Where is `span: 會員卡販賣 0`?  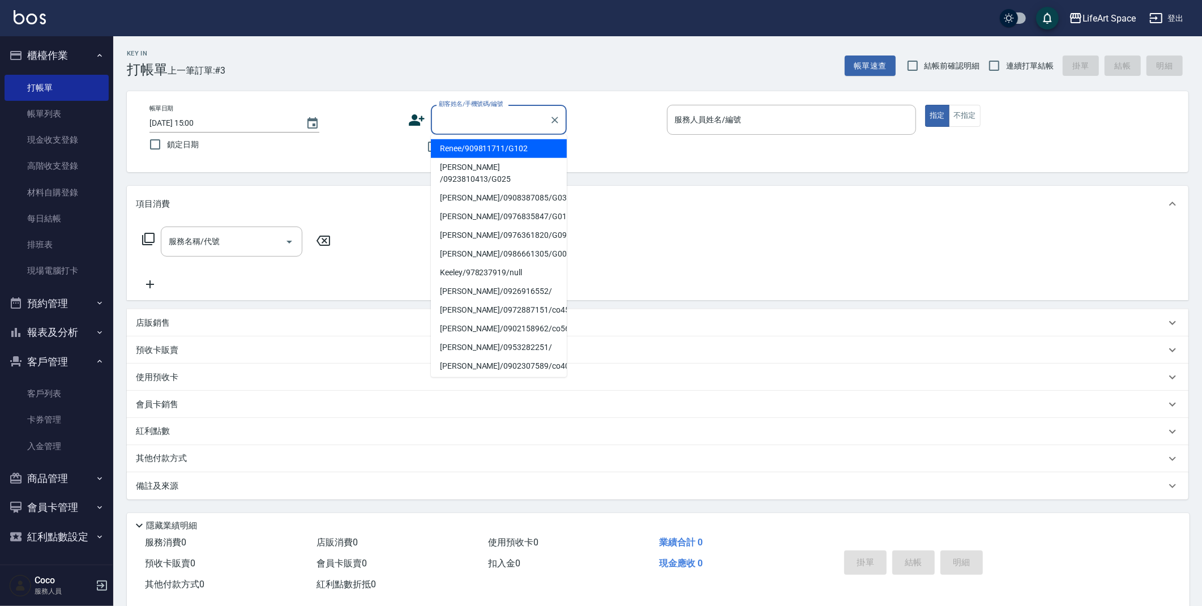
span: 會員卡販賣 0 is located at coordinates (341, 563).